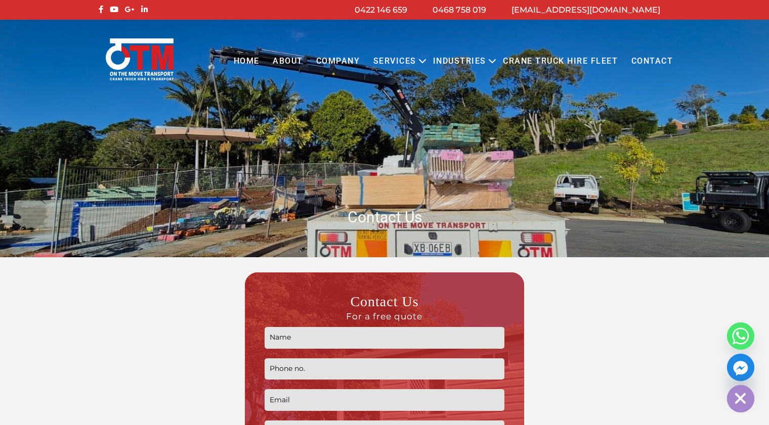 The image size is (769, 425). I want to click on a: COMPANY, so click(338, 61).